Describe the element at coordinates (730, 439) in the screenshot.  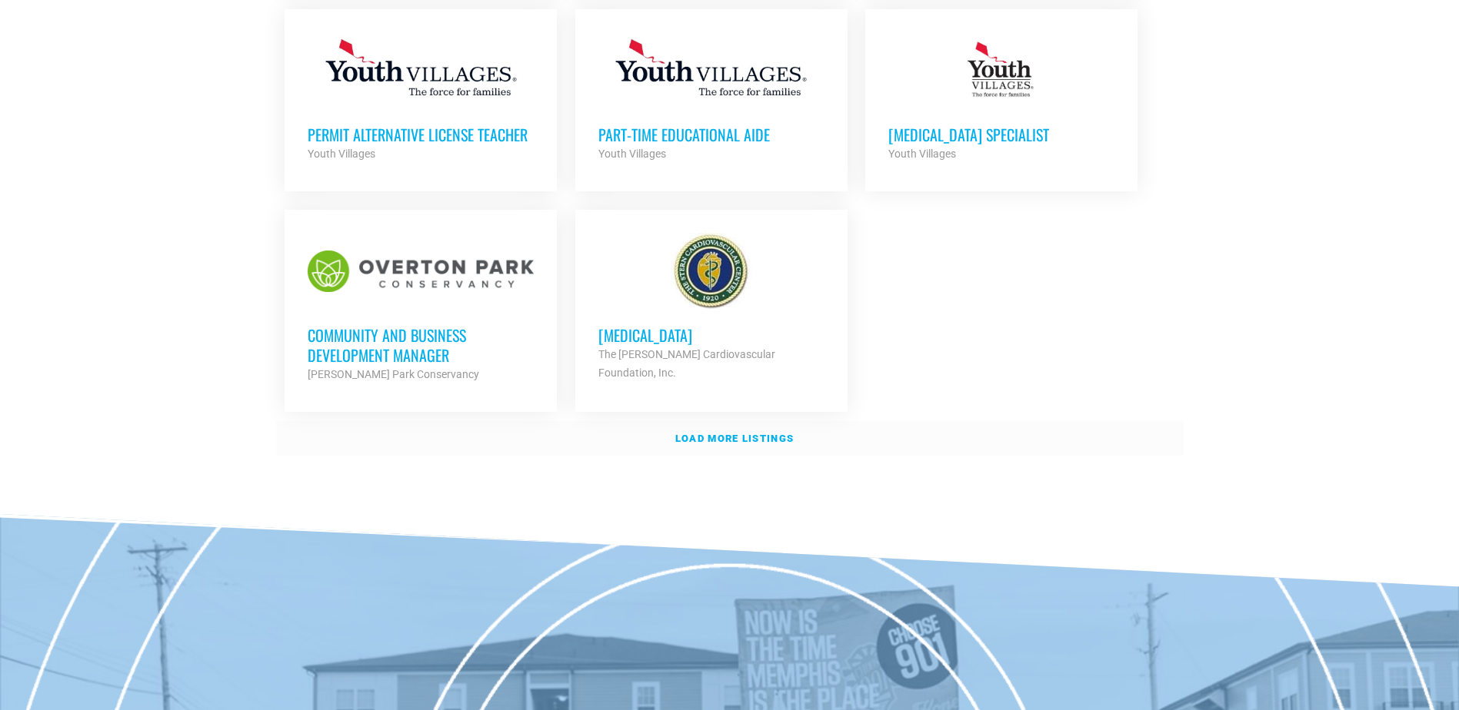
I see `a: Load more listings` at that location.